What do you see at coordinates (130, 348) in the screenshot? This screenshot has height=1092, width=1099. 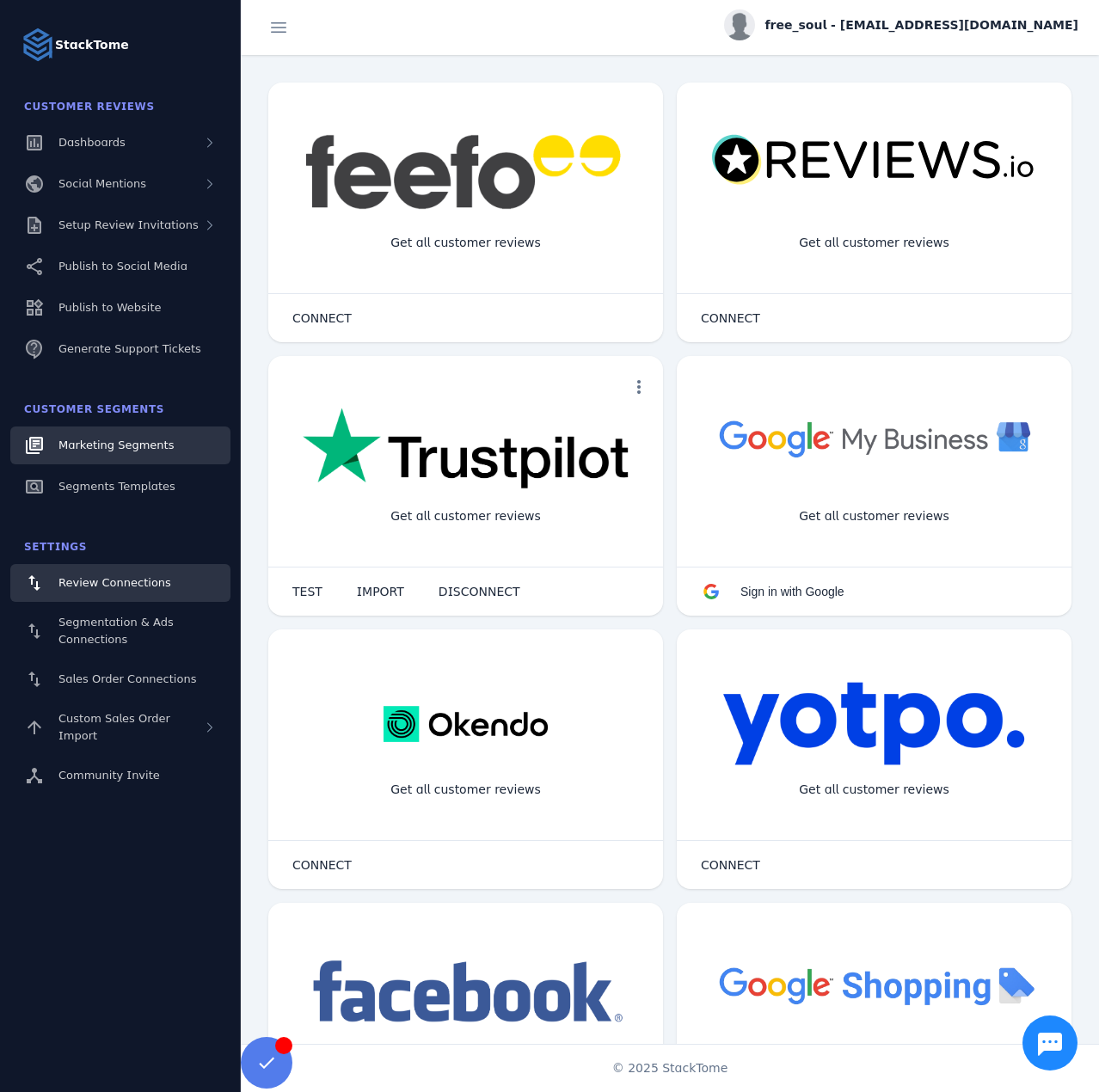 I see `span: Generate Support Tickets` at bounding box center [130, 348].